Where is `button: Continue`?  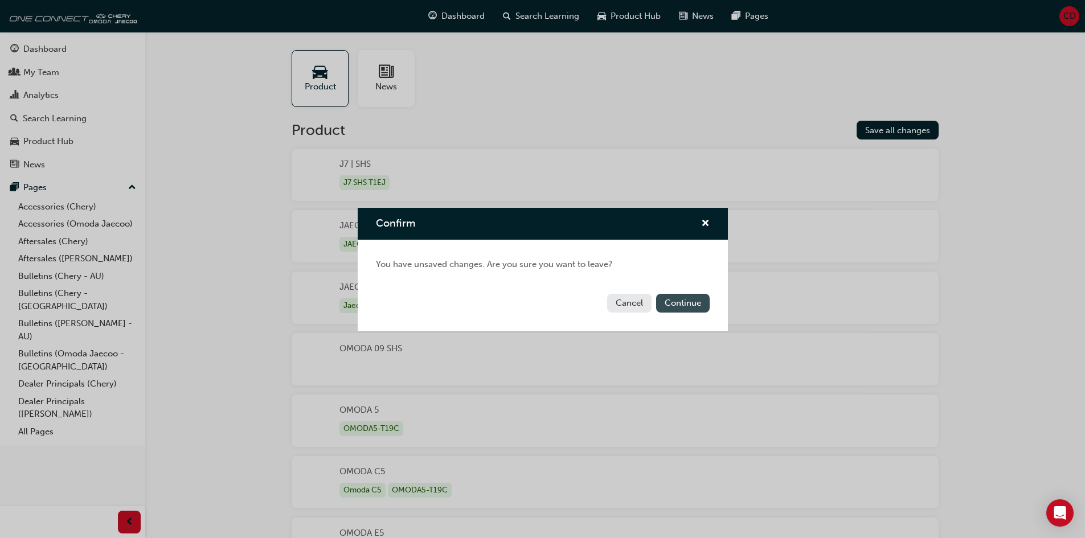
button: Continue is located at coordinates (683, 303).